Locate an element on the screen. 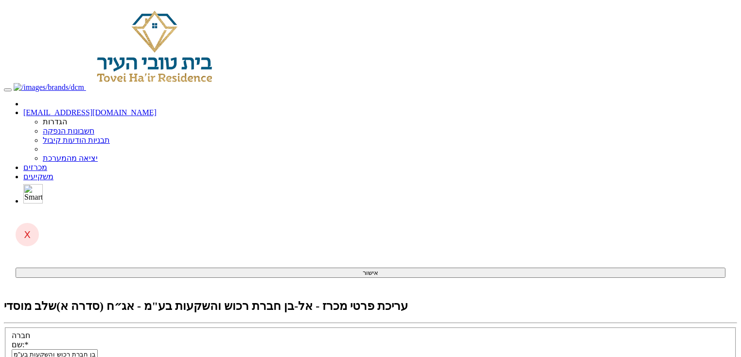 The height and width of the screenshot is (357, 741). img: /images/brands/dcm is located at coordinates (49, 88).